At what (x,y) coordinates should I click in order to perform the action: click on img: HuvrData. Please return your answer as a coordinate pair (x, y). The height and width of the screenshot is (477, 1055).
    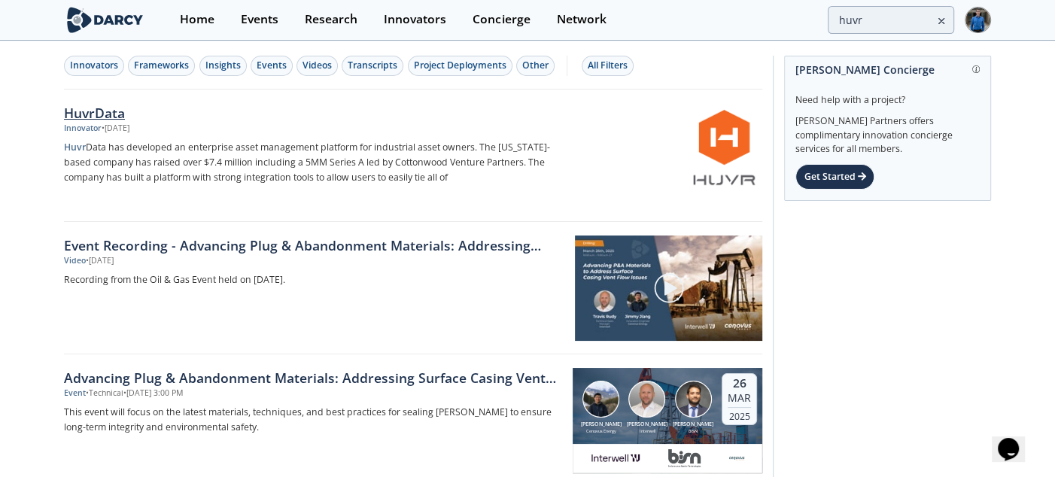
    Looking at the image, I should click on (723, 147).